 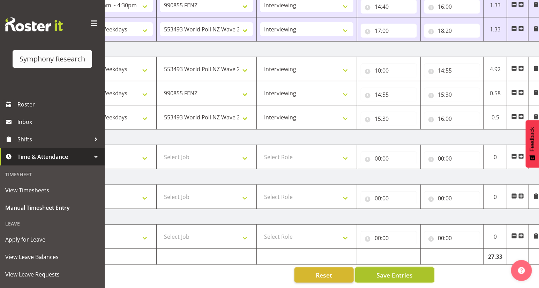 What do you see at coordinates (52, 174) in the screenshot?
I see `div: Timesheet` at bounding box center [52, 174].